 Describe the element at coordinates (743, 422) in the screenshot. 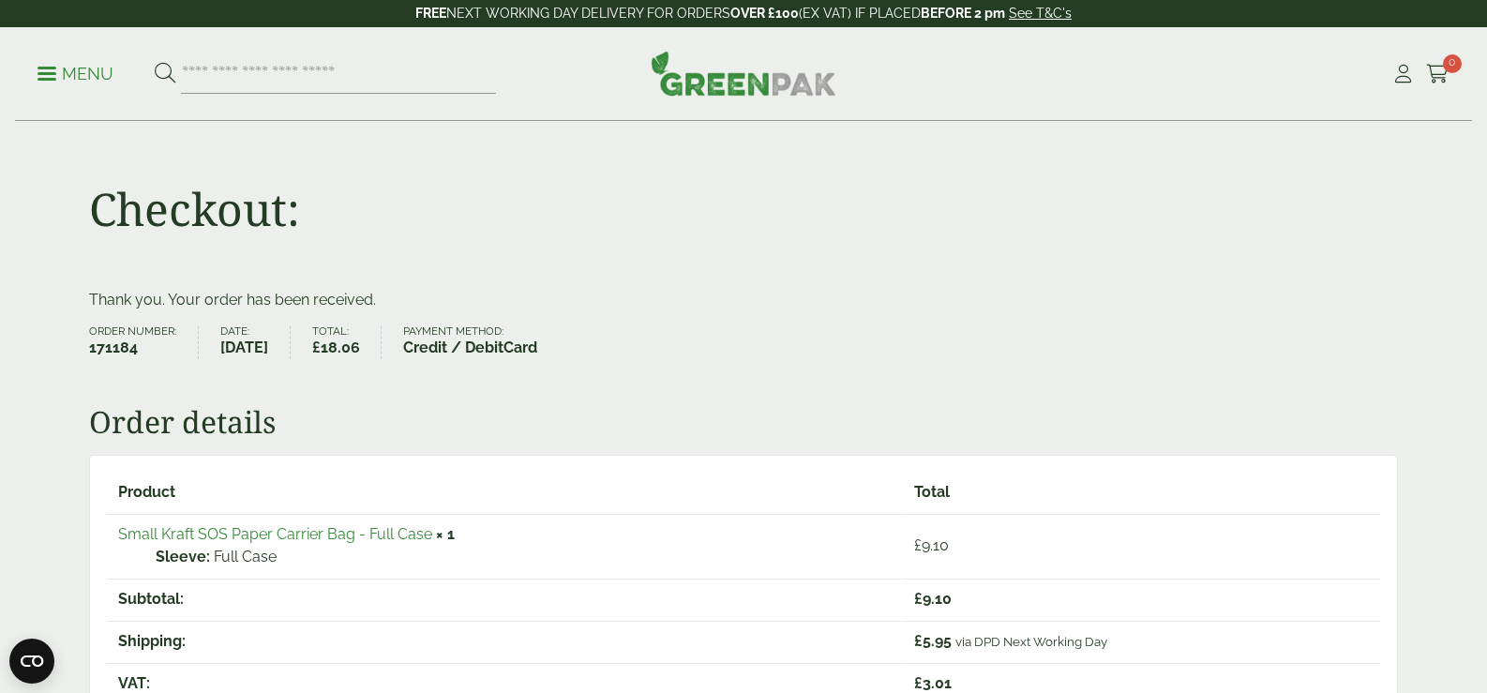

I see `h2: Order details` at that location.